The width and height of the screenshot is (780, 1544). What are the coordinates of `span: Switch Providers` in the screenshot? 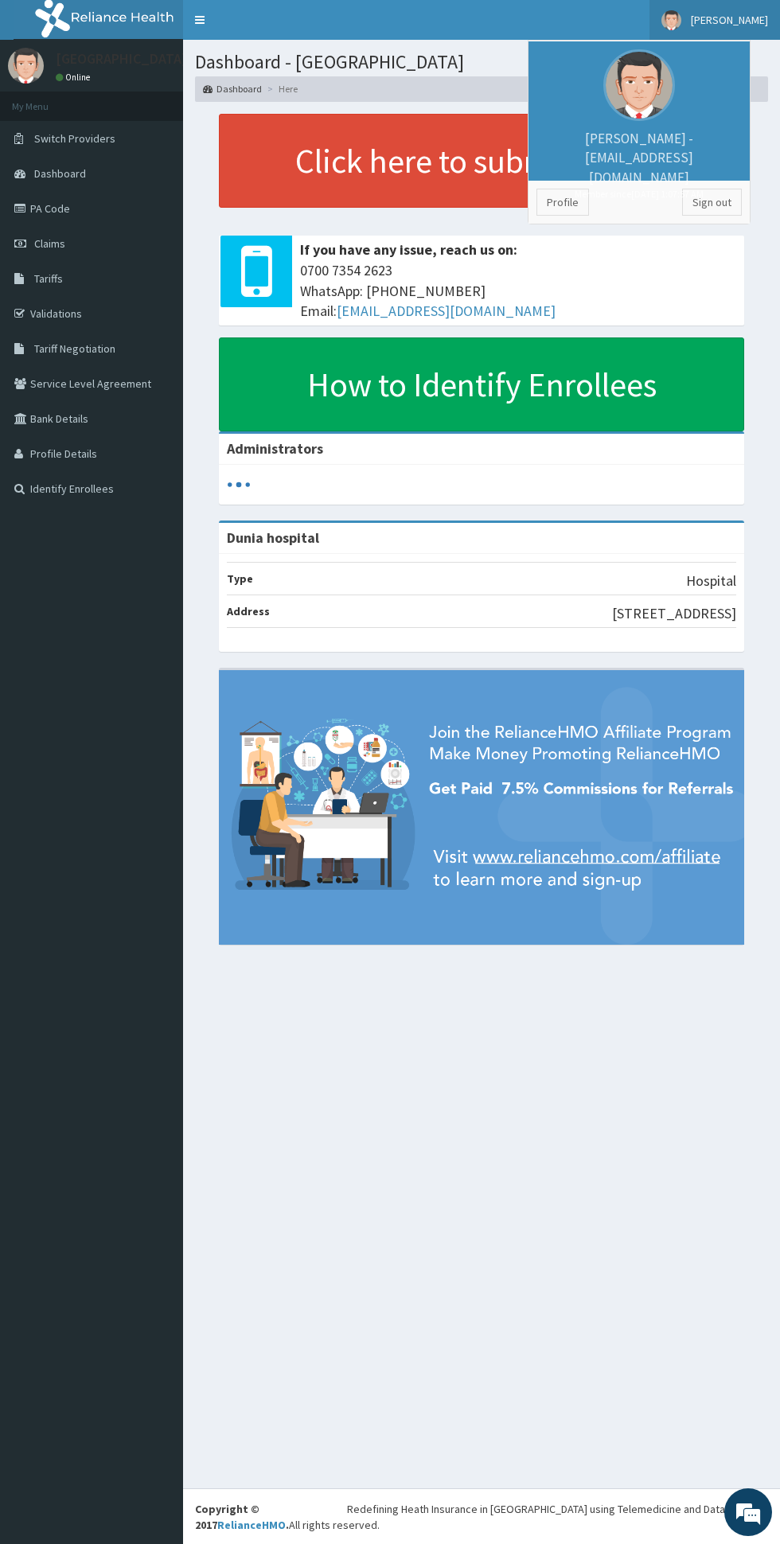 It's located at (75, 139).